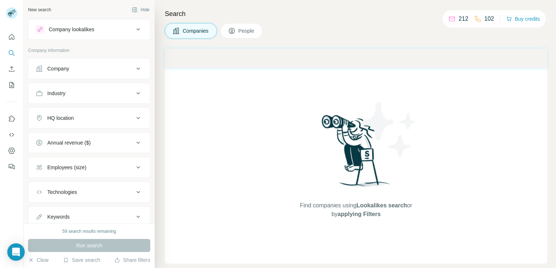  I want to click on button: Keywords, so click(89, 217).